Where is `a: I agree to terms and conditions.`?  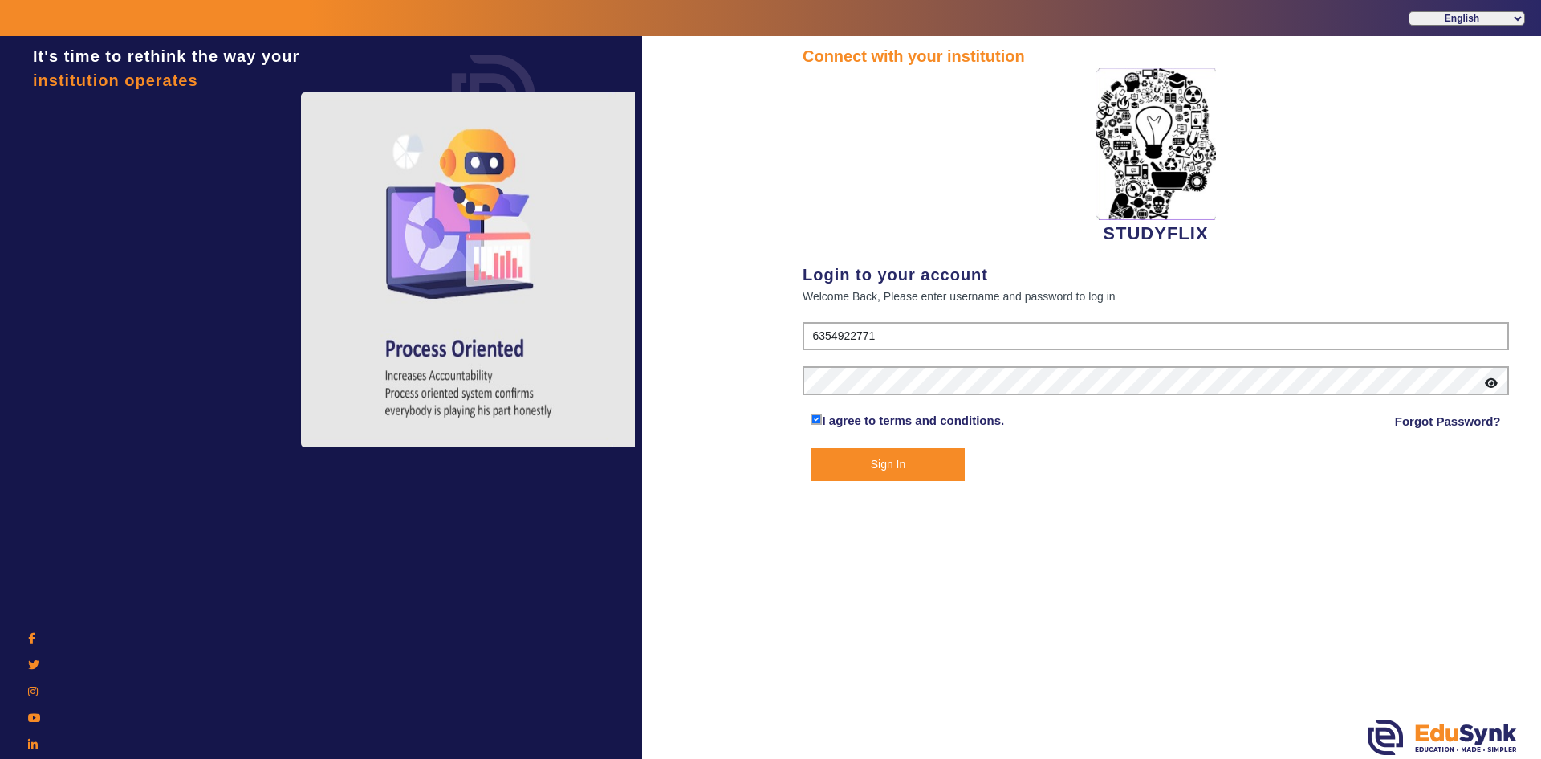
a: I agree to terms and conditions. is located at coordinates (913, 420).